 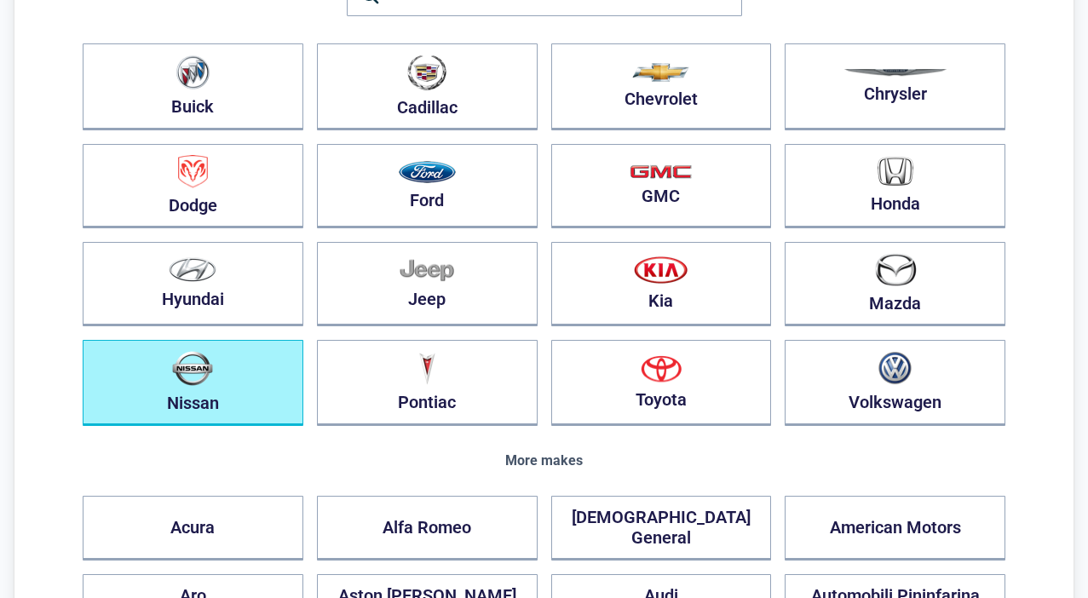 I want to click on button: Ford, so click(x=427, y=186).